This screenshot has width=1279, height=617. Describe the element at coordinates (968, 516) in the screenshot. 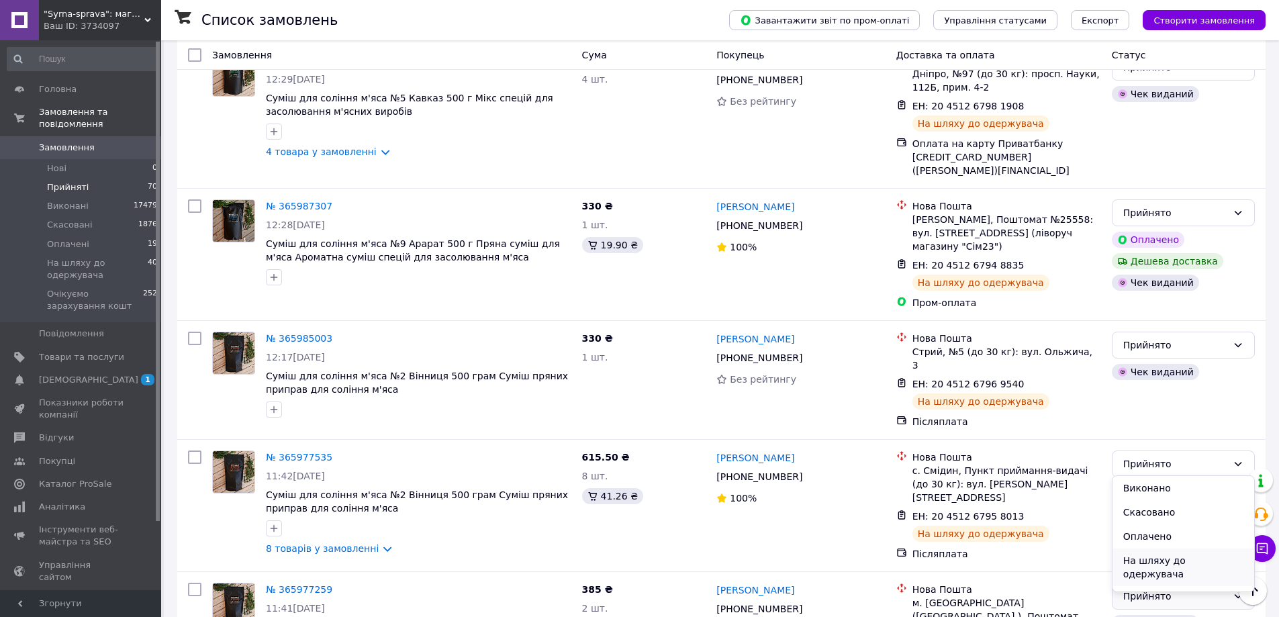

I see `span: ЕН: 20 4512 6795 8013` at that location.